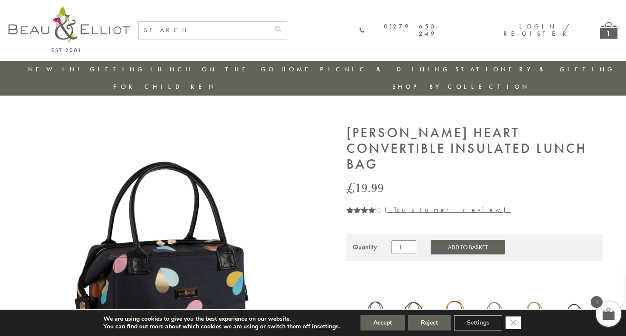  Describe the element at coordinates (535, 69) in the screenshot. I see `a: Stationery & Gifting` at that location.